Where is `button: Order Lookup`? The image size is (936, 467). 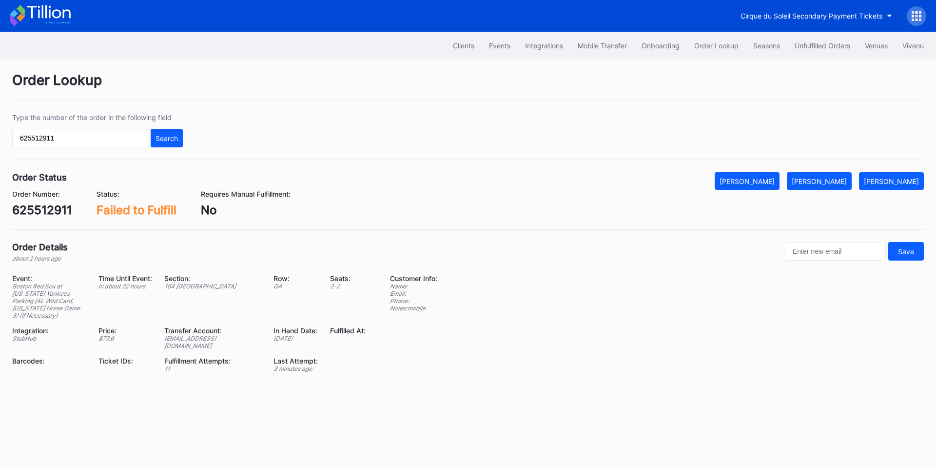 button: Order Lookup is located at coordinates (716, 45).